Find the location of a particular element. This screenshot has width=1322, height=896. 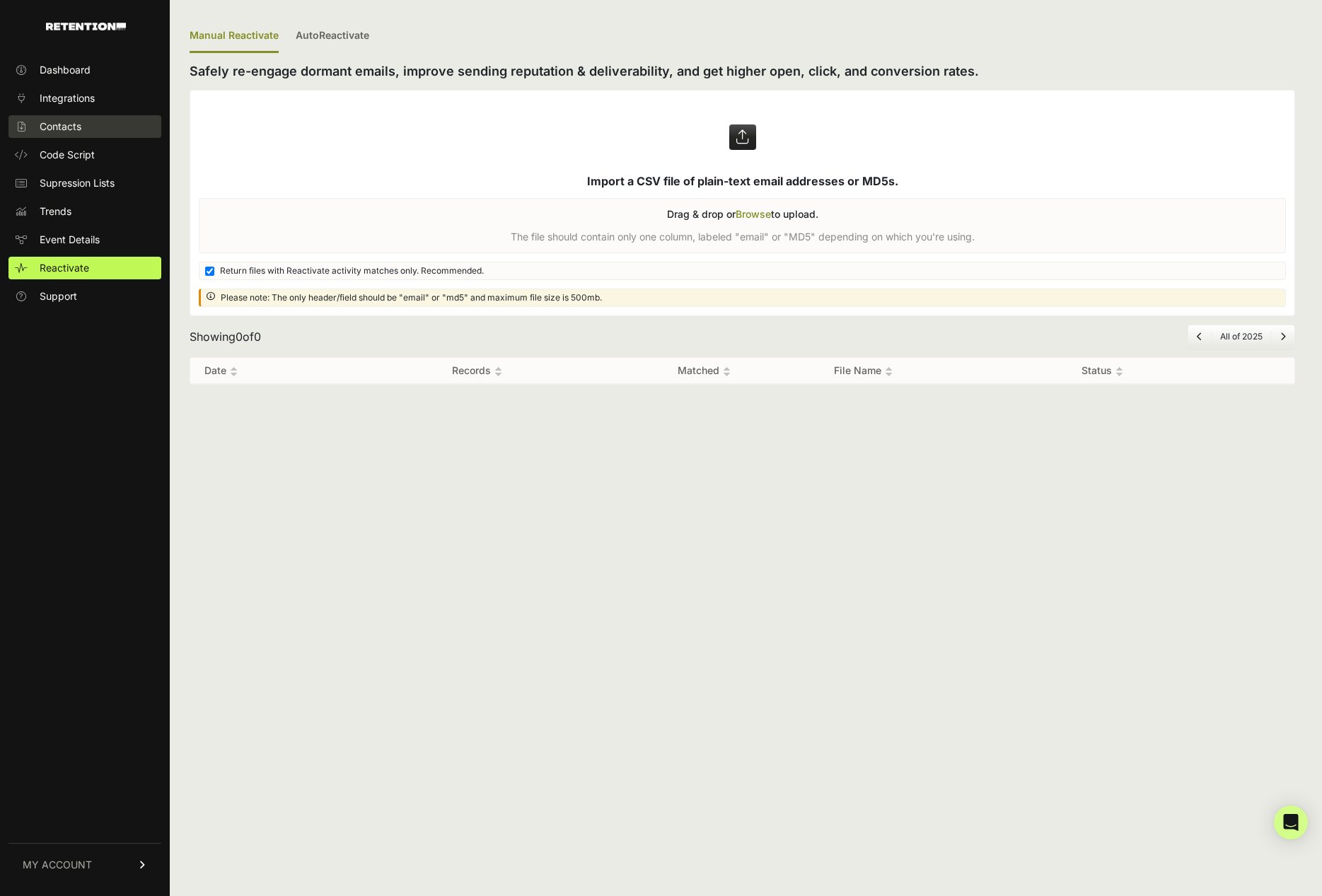

th: File Name is located at coordinates (944, 370).